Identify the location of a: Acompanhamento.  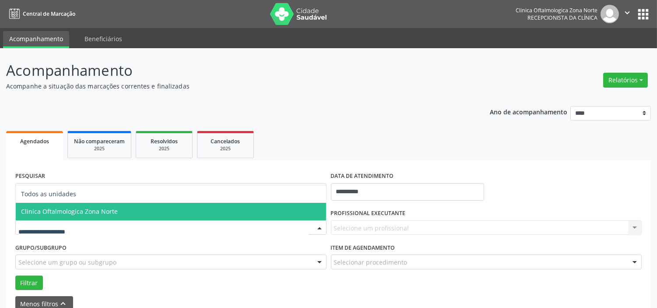
(36, 39).